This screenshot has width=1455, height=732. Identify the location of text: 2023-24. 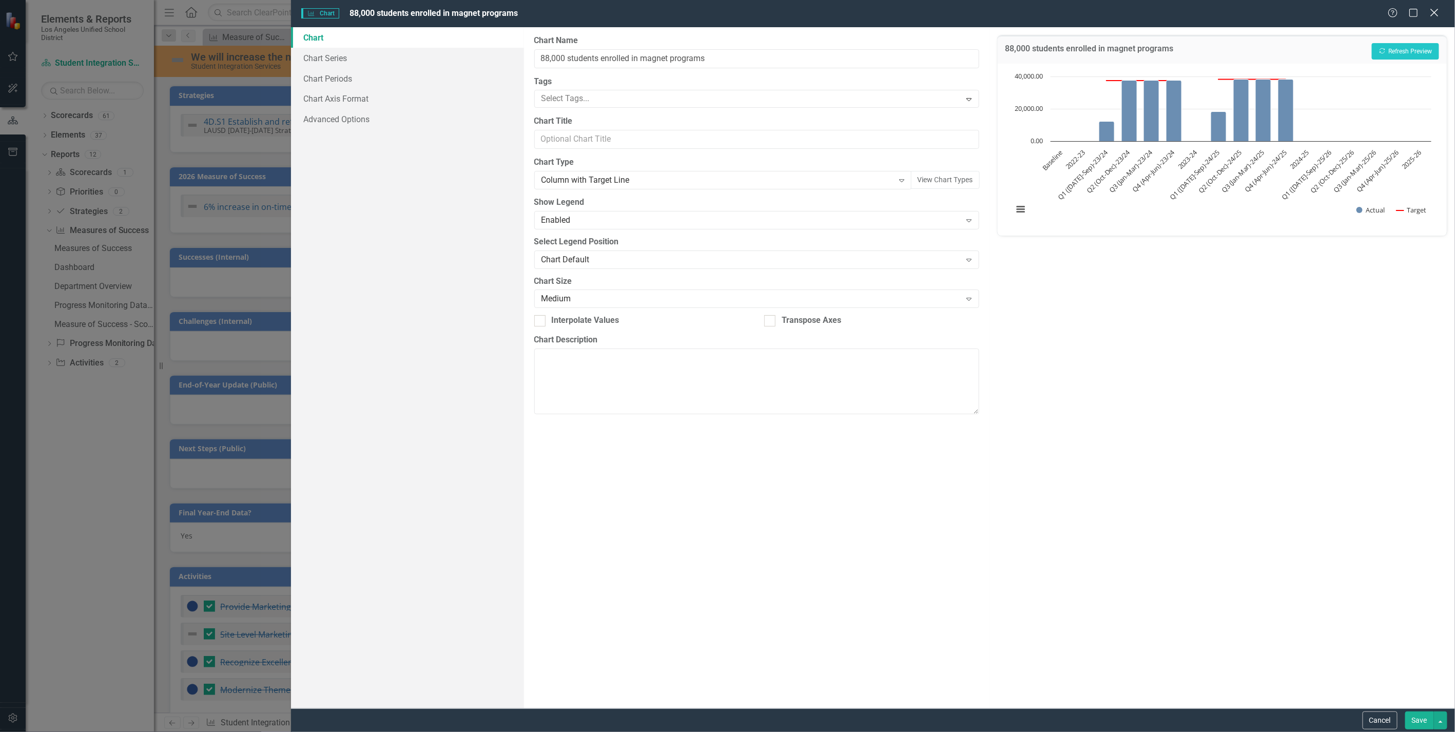
(1188, 159).